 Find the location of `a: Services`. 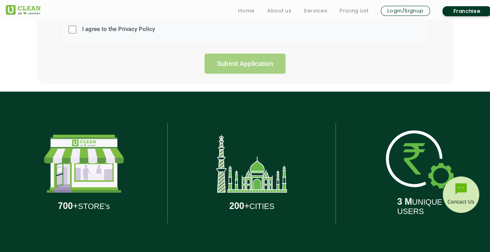

a: Services is located at coordinates (315, 11).